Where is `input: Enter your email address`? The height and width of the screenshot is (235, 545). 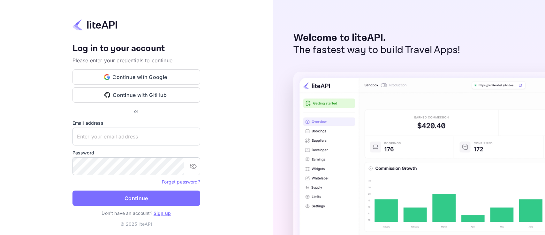
input: Enter your email address is located at coordinates (136, 136).